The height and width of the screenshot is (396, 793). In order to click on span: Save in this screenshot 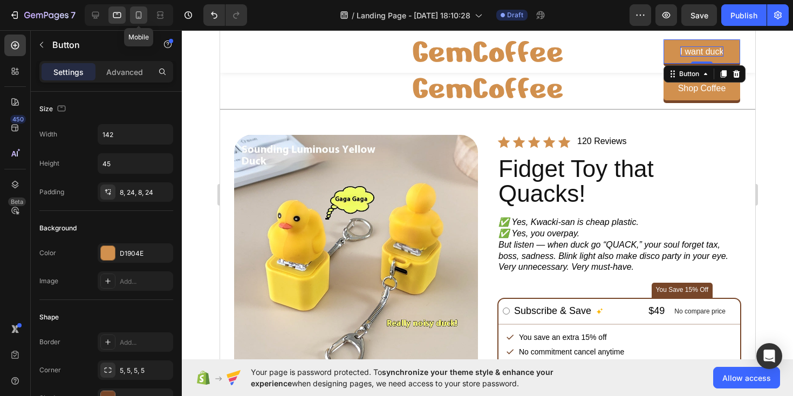, I will do `click(699, 15)`.